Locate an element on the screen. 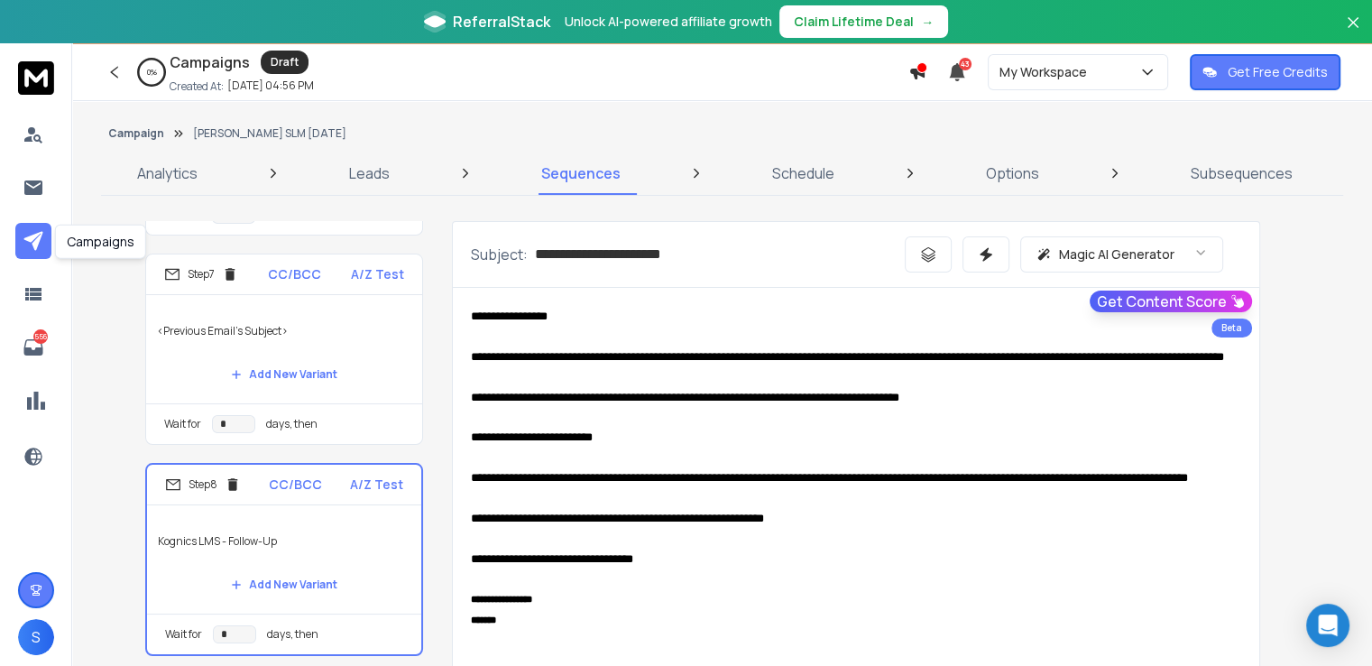 Image resolution: width=1372 pixels, height=666 pixels. p: Subject: is located at coordinates (499, 254).